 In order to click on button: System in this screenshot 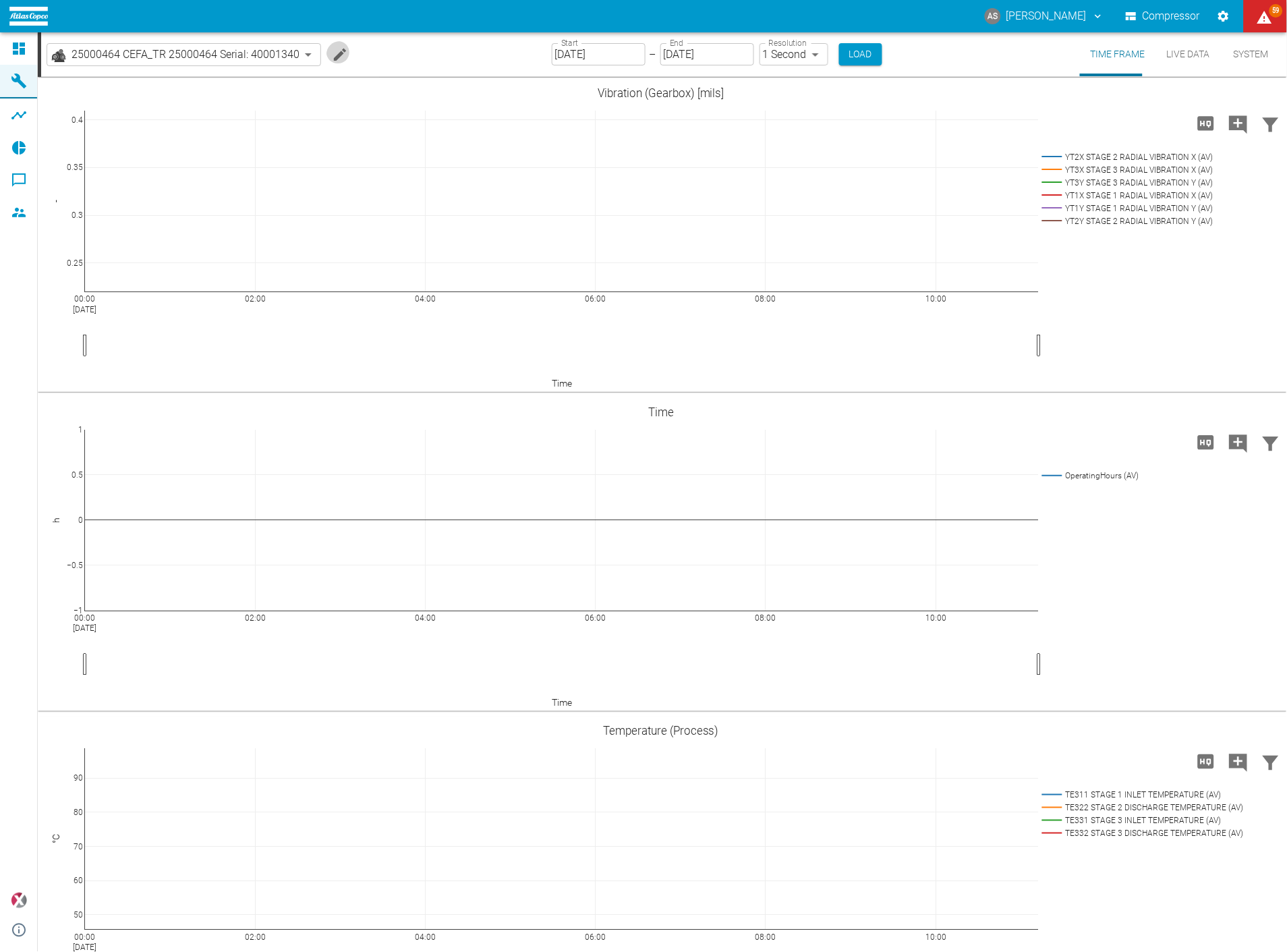, I will do `click(1251, 54)`.